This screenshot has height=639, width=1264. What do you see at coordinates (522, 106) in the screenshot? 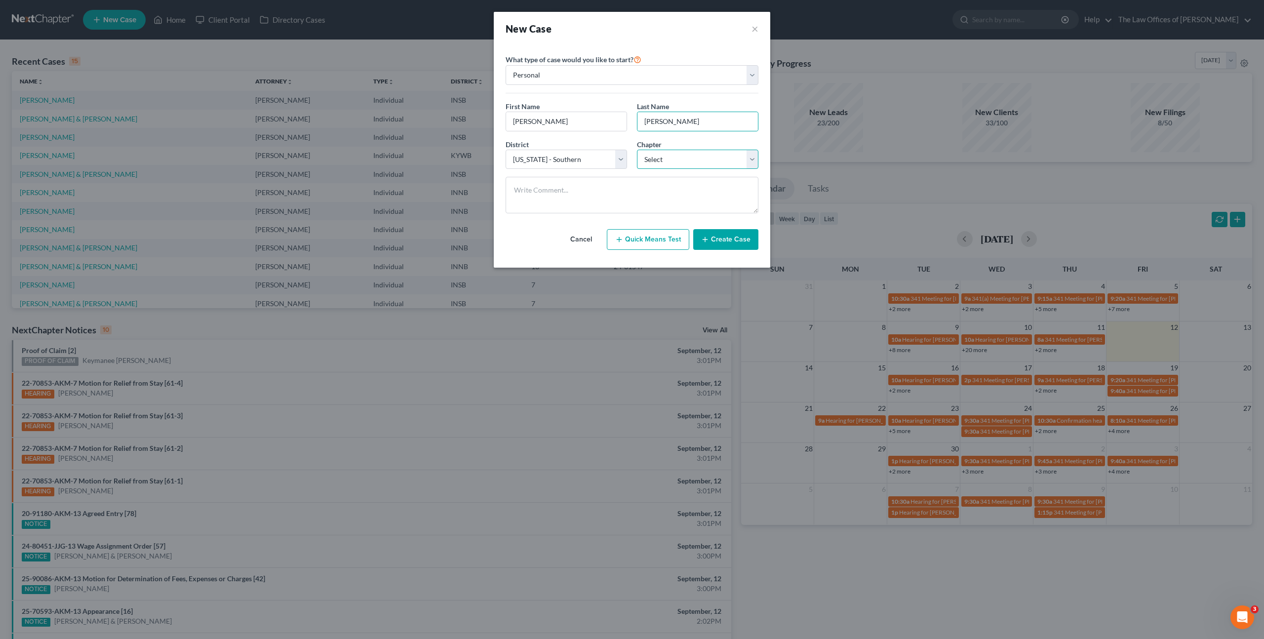
I see `span: First Name` at bounding box center [522, 106].